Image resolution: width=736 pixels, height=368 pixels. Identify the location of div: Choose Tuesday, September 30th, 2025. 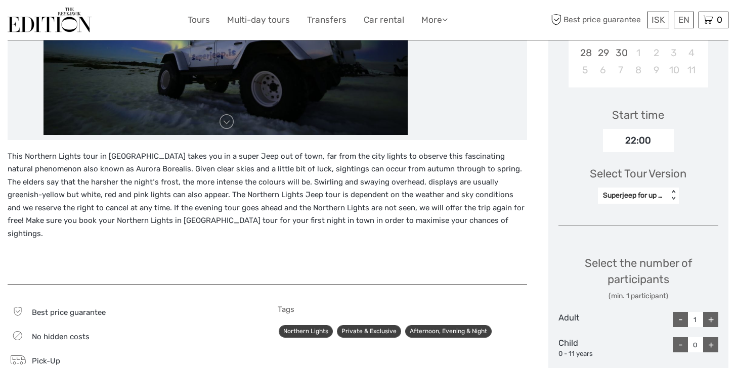
(621, 53).